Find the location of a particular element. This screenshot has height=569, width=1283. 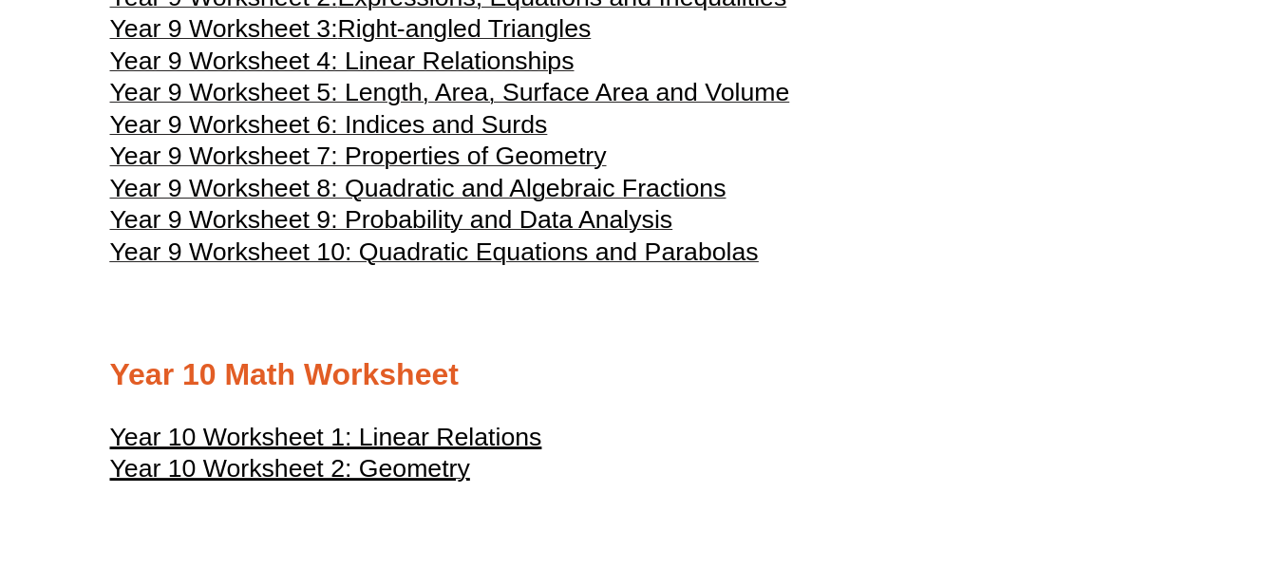

a: Year 9 Worksheet 5: Length, Area, Surface Area and Volume is located at coordinates (450, 96).